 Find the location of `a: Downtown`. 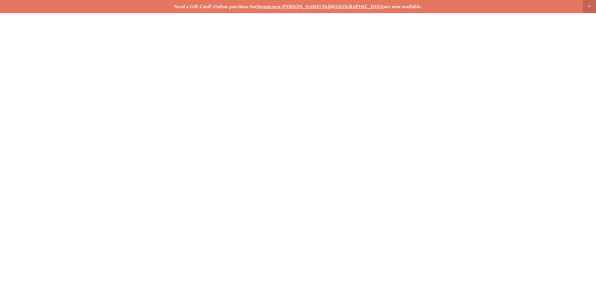

a: Downtown is located at coordinates (268, 7).